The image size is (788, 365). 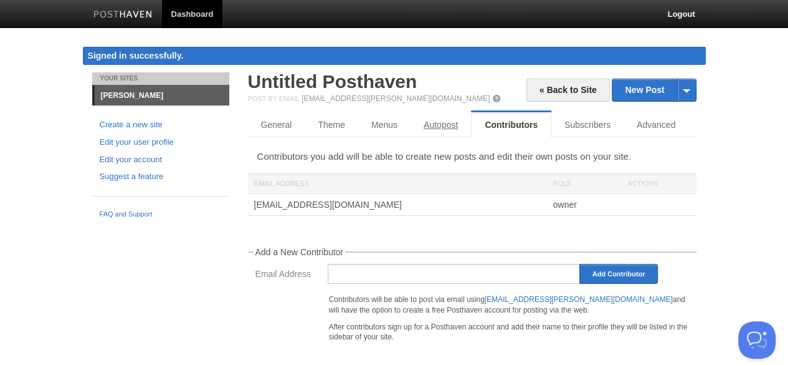 What do you see at coordinates (333, 81) in the screenshot?
I see `a: Untitled Posthaven` at bounding box center [333, 81].